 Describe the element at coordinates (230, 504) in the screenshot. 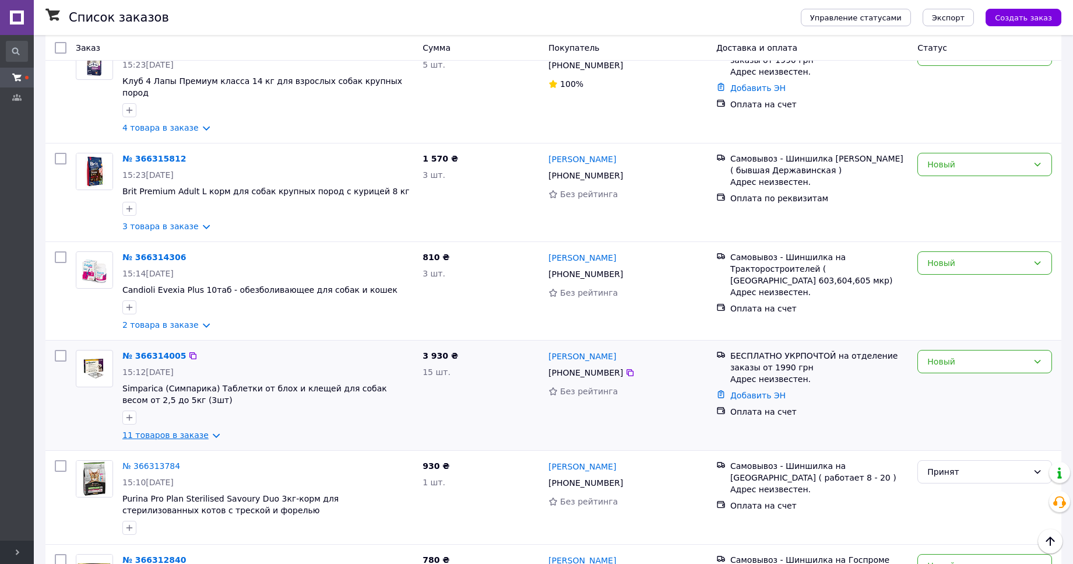

I see `span: Purina Pro Plan Sterilised Savoury Duo 3кг-корм для стерилизованных котов с треской и форелью` at that location.